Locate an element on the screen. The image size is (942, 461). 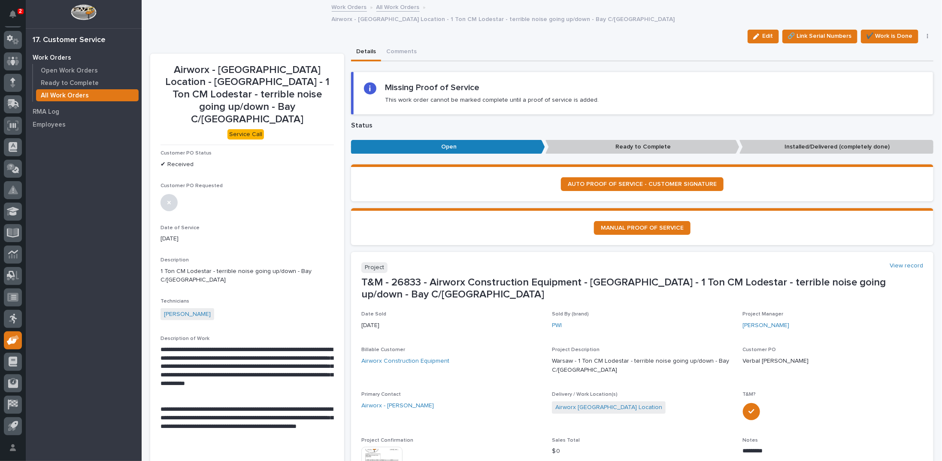
button: Details is located at coordinates (366, 52).